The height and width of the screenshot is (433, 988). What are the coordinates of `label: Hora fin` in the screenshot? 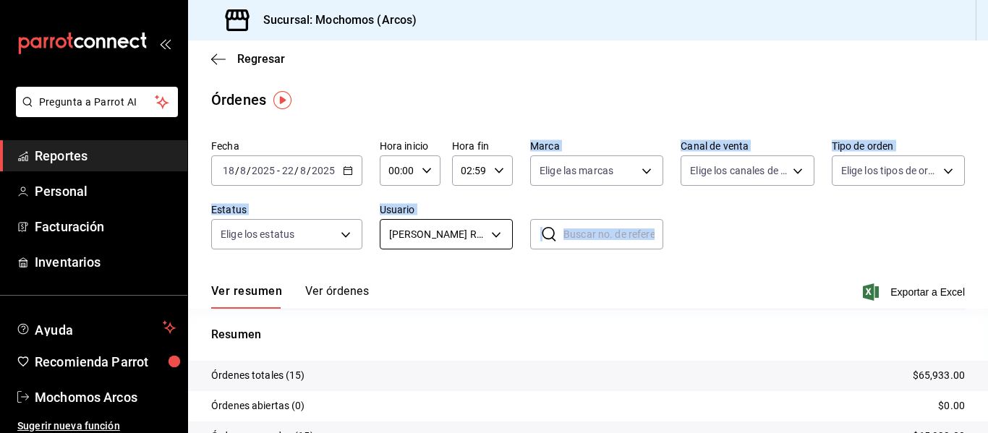 It's located at (483, 146).